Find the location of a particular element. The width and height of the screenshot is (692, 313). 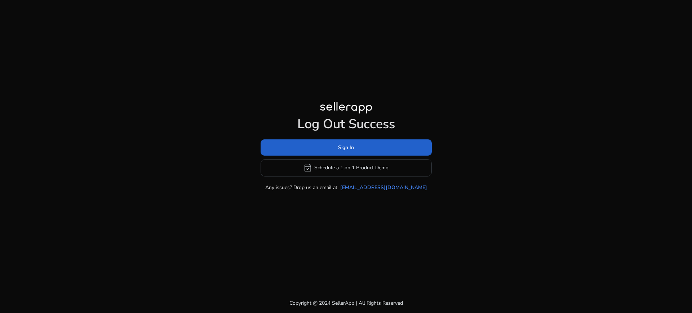

p: Any issues? Drop us an email at is located at coordinates (301, 188).